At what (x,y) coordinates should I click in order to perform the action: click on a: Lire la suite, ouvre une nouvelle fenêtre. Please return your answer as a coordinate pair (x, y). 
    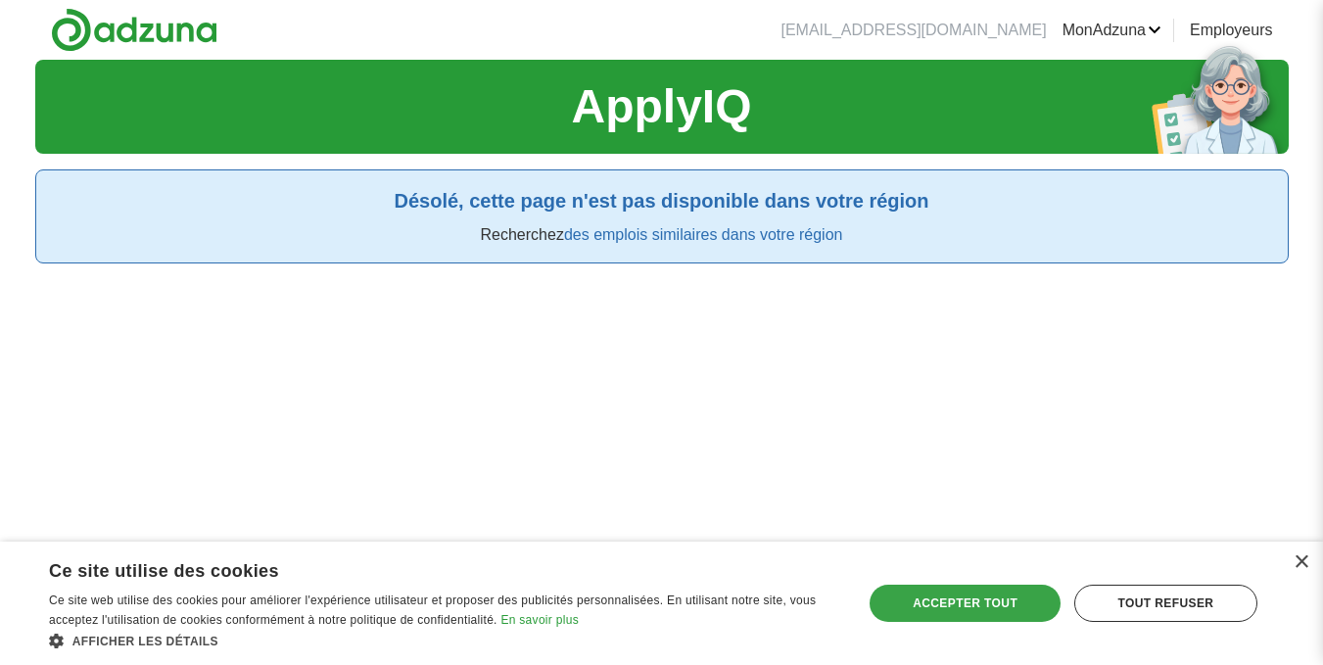
    Looking at the image, I should click on (539, 620).